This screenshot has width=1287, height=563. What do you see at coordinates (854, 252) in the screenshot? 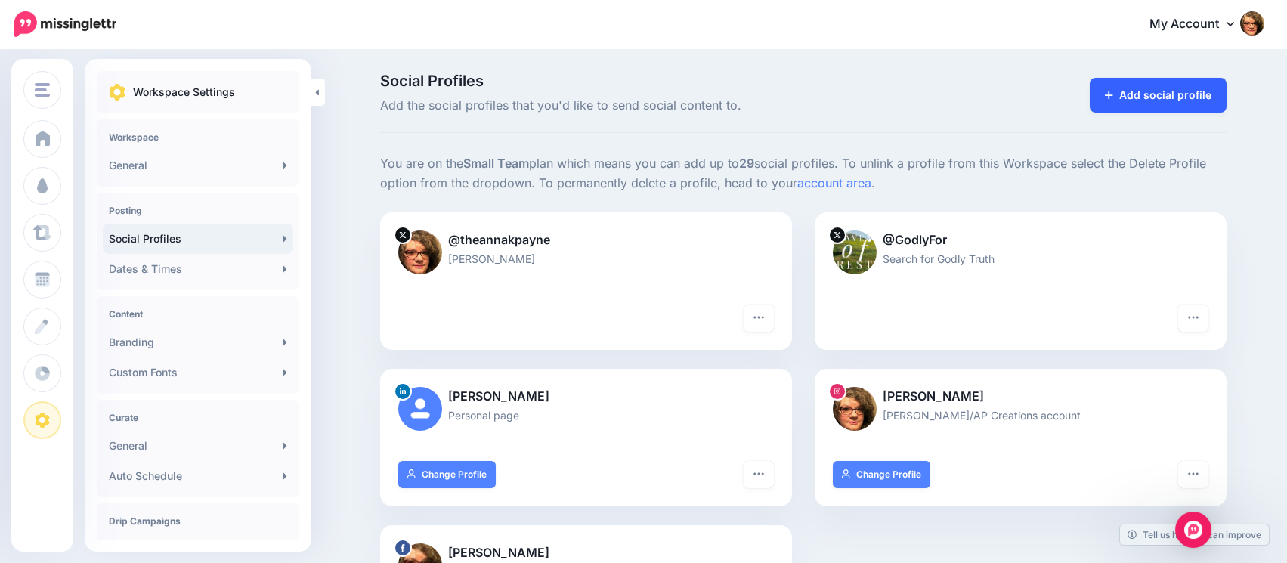
I see `img: m0P200KY-34430.jpg` at bounding box center [854, 252].